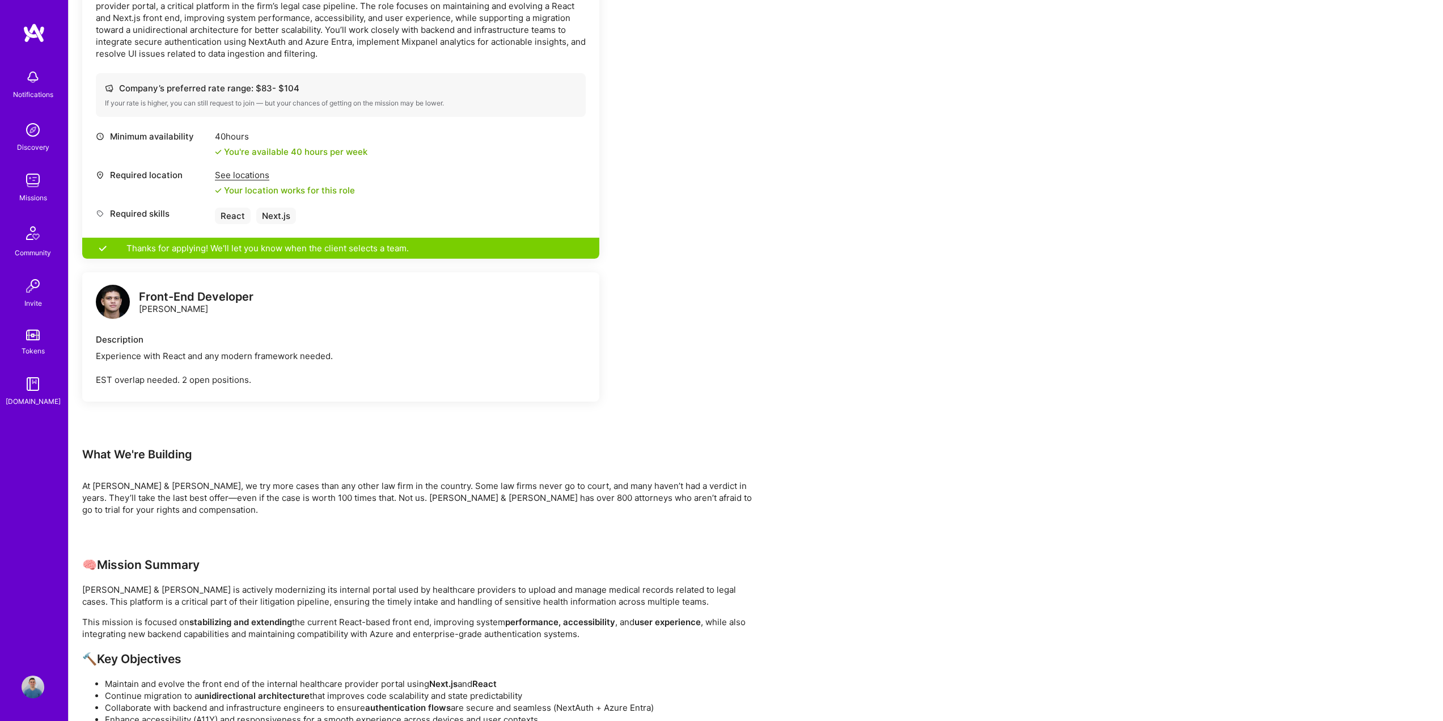 The height and width of the screenshot is (721, 1443). What do you see at coordinates (100, 175) in the screenshot?
I see `i: icon Location` at bounding box center [100, 175].